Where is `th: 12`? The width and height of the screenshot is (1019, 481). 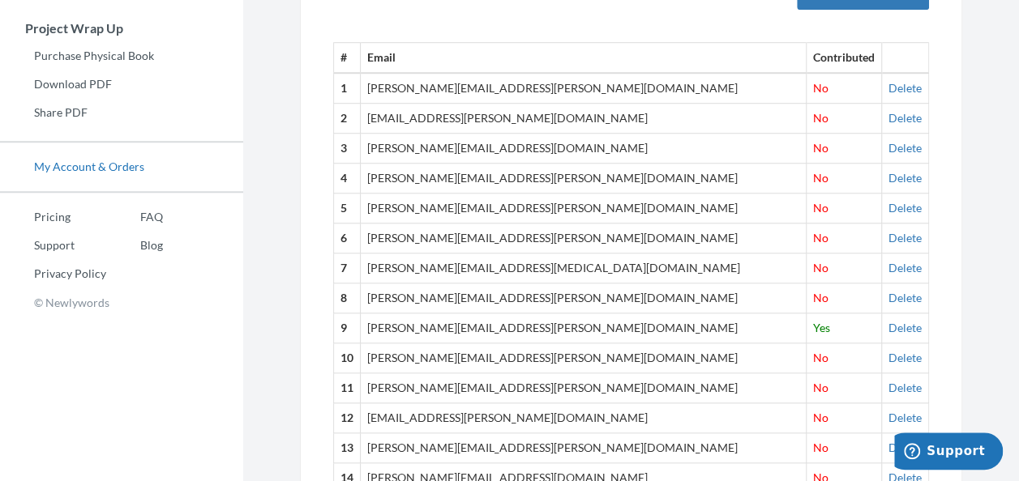
th: 12 is located at coordinates (347, 418).